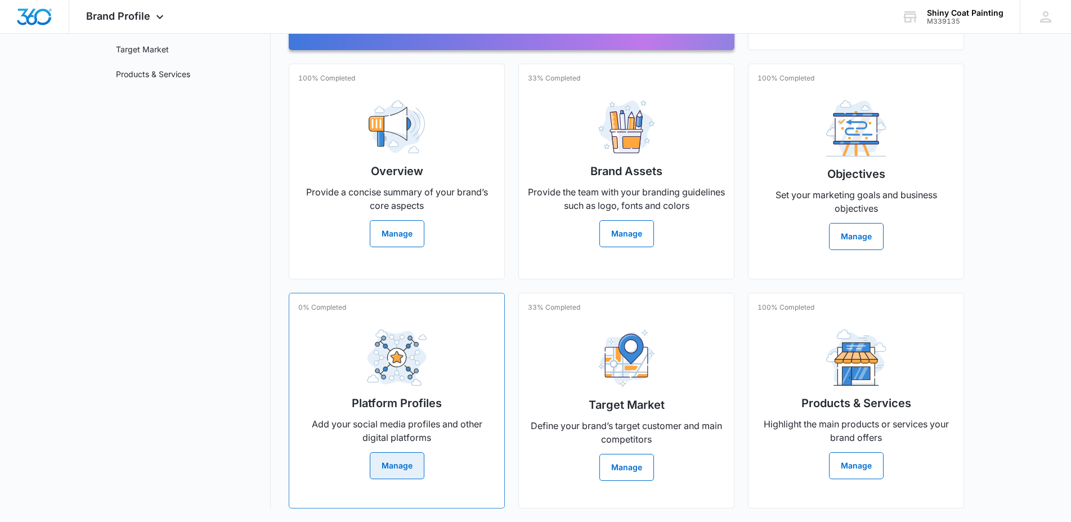 This screenshot has height=522, width=1071. What do you see at coordinates (118, 16) in the screenshot?
I see `span: Brand Profile` at bounding box center [118, 16].